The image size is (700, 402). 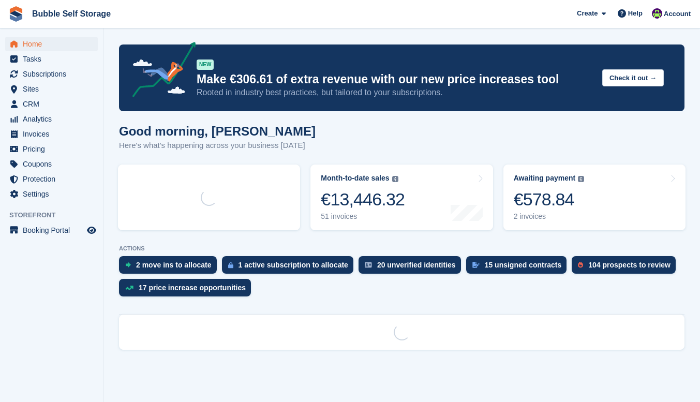 What do you see at coordinates (160, 71) in the screenshot?
I see `img: price-adjustments-announcement-icon-8257ccfd72463d97f412b2fc003d46551f7dbcb40ab6d574587a9cd5c0d94...` at bounding box center [160, 71].